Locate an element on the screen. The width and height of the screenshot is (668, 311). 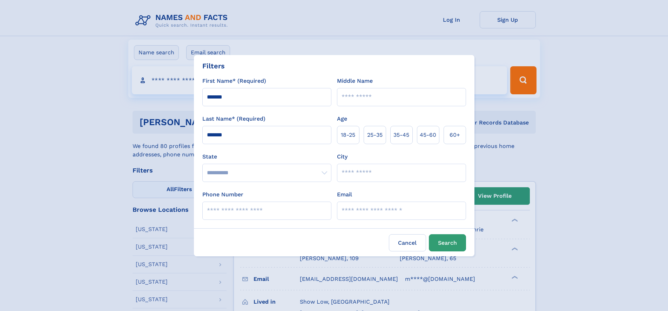
button: Search is located at coordinates (447, 243).